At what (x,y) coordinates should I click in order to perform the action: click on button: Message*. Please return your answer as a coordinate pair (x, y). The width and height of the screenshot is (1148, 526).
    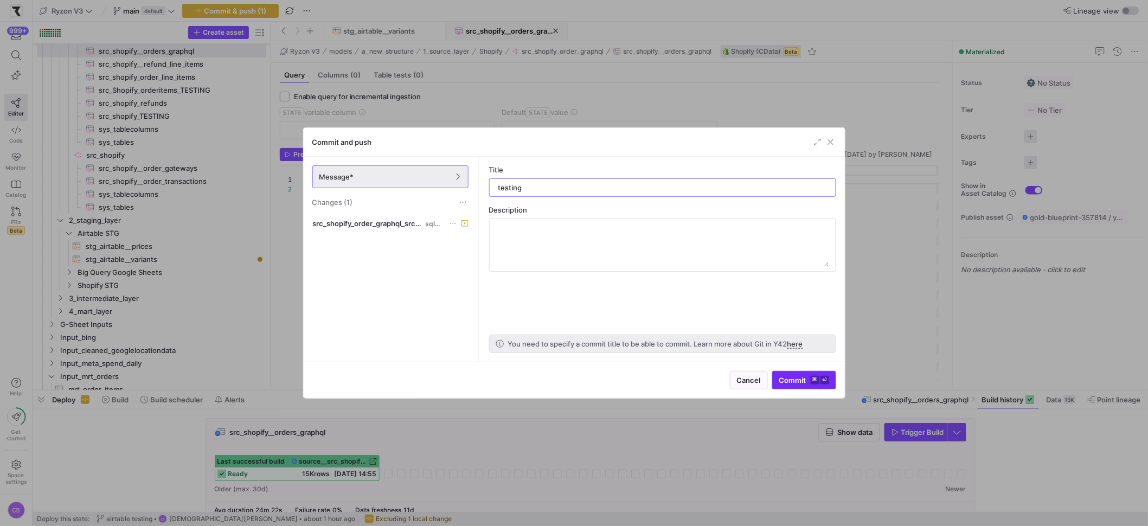
    Looking at the image, I should click on (390, 177).